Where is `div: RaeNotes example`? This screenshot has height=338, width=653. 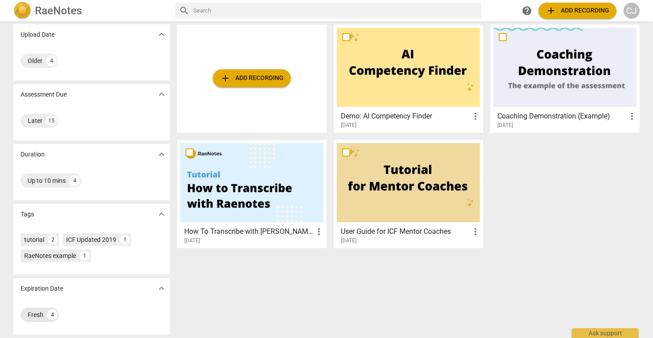
div: RaeNotes example is located at coordinates (50, 256).